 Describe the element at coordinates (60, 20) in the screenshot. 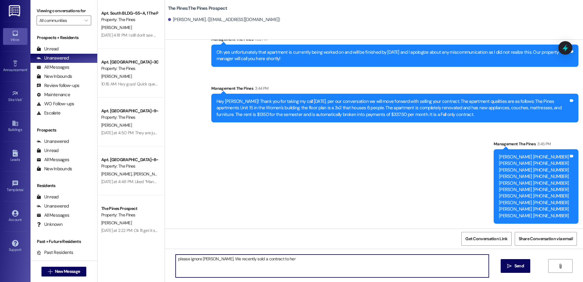

I see `input: All communities` at that location.